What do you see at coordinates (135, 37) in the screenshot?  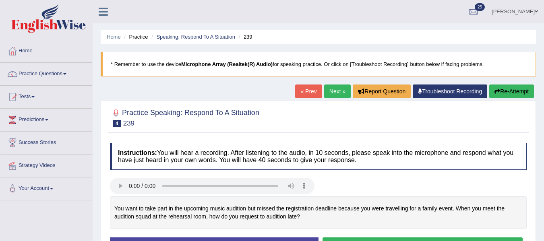 I see `li: Practice` at bounding box center [135, 37].